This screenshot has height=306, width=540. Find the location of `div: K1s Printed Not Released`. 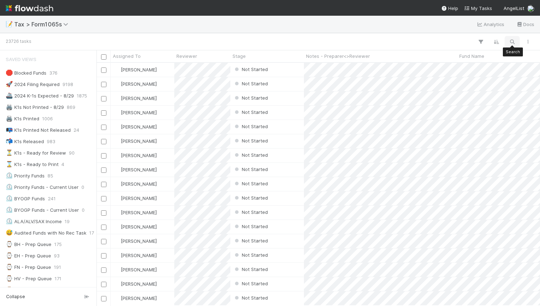

div: K1s Printed Not Released is located at coordinates (38, 130).